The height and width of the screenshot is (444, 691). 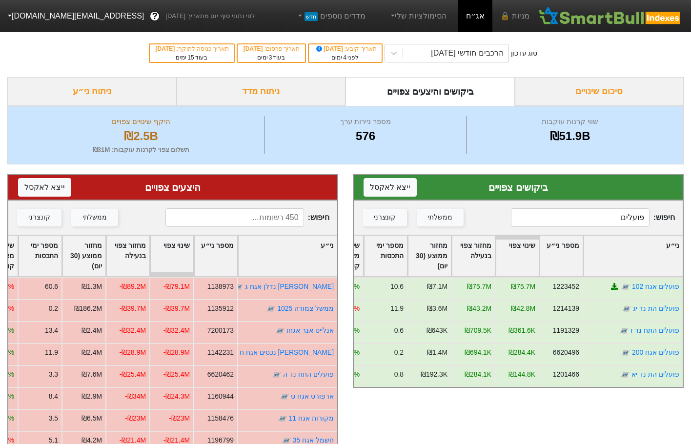 What do you see at coordinates (366, 122) in the screenshot?
I see `div: מספר ניירות ערך` at bounding box center [366, 122].